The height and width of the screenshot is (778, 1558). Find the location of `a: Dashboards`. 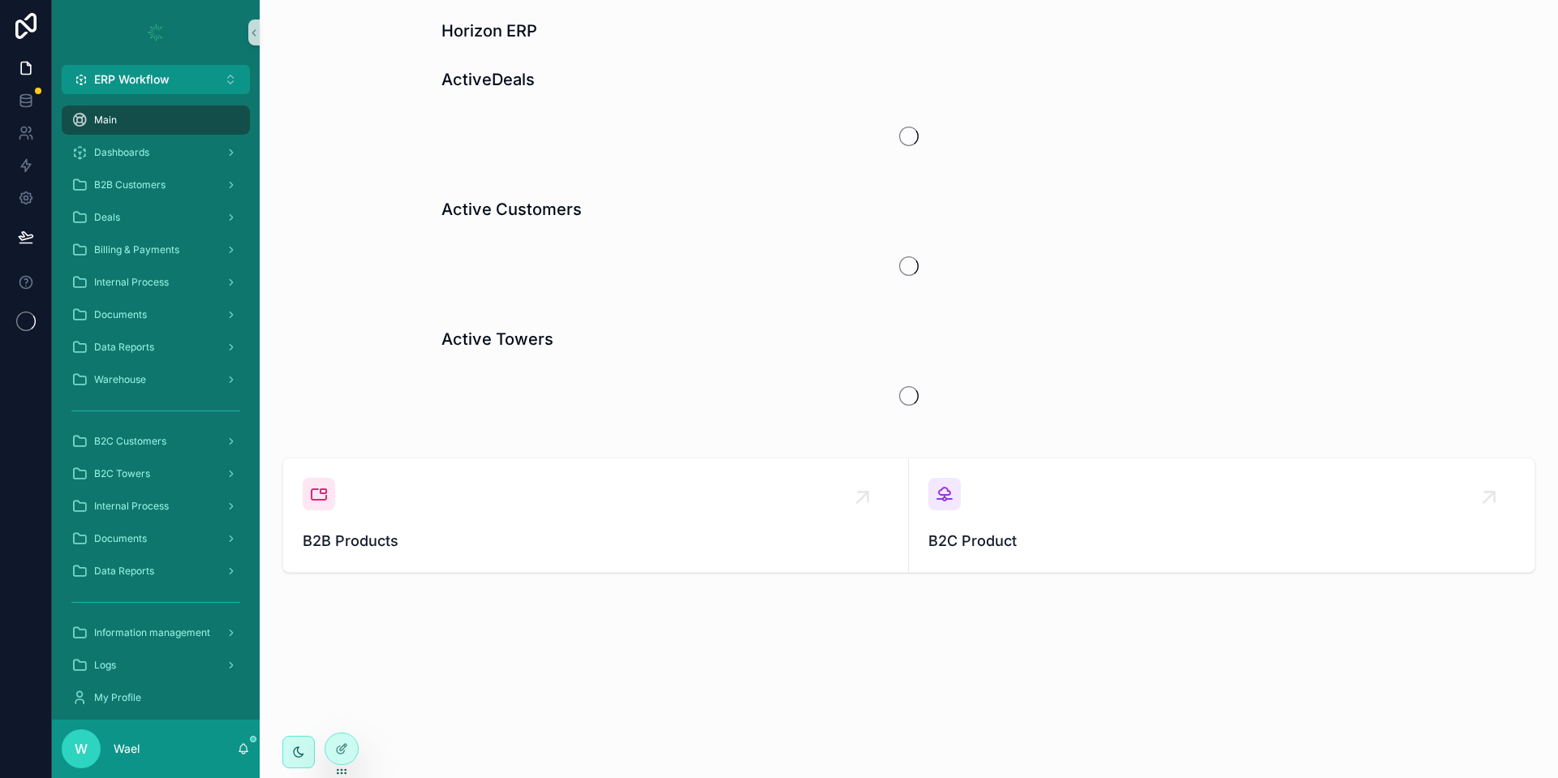

a: Dashboards is located at coordinates (156, 153).